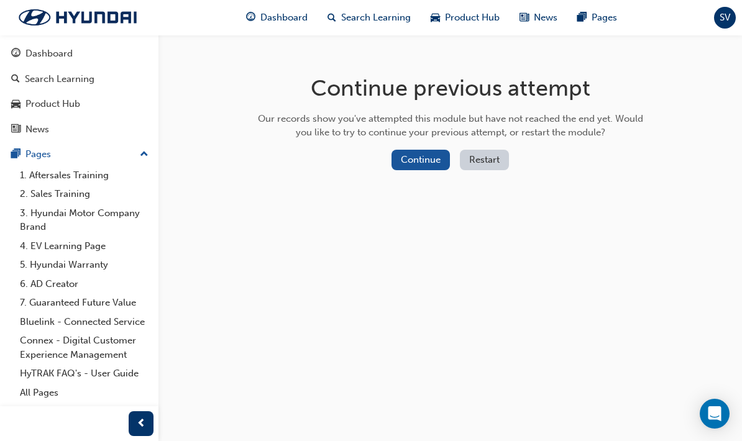 This screenshot has width=742, height=441. I want to click on a: 1. Aftersales Training, so click(84, 175).